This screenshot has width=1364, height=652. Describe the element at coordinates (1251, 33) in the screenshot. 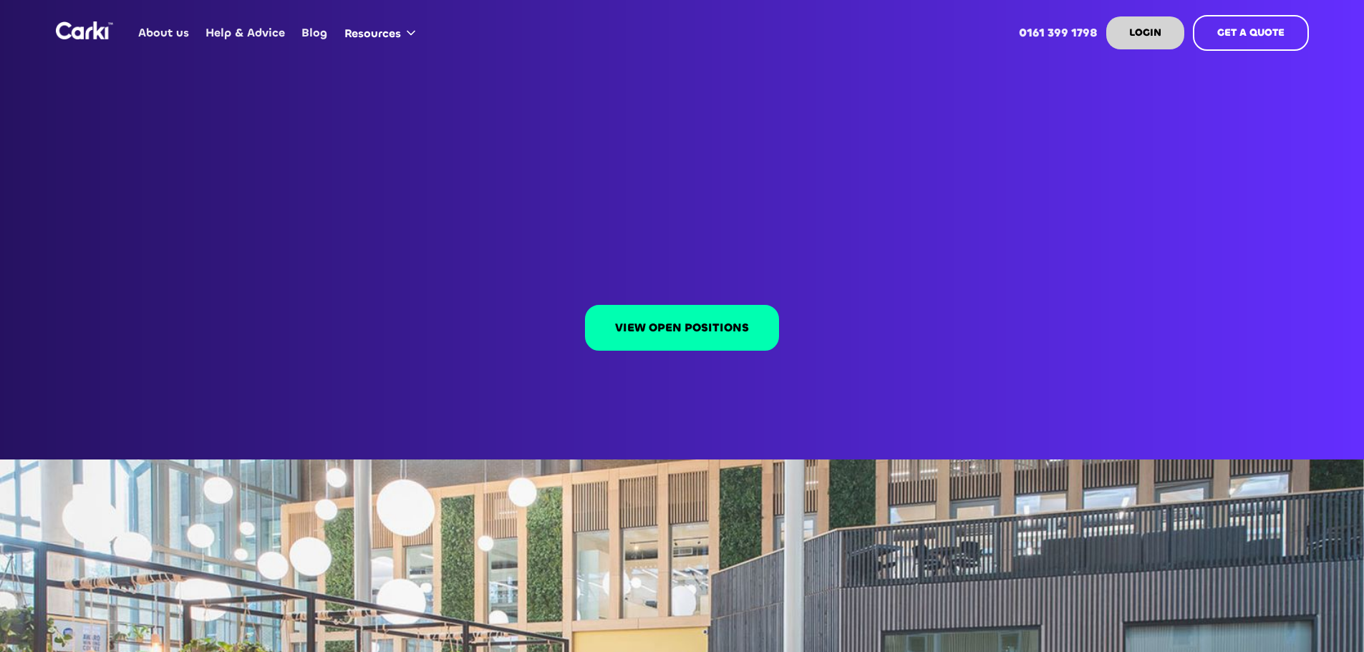

I see `a: GET A QUOTE` at that location.